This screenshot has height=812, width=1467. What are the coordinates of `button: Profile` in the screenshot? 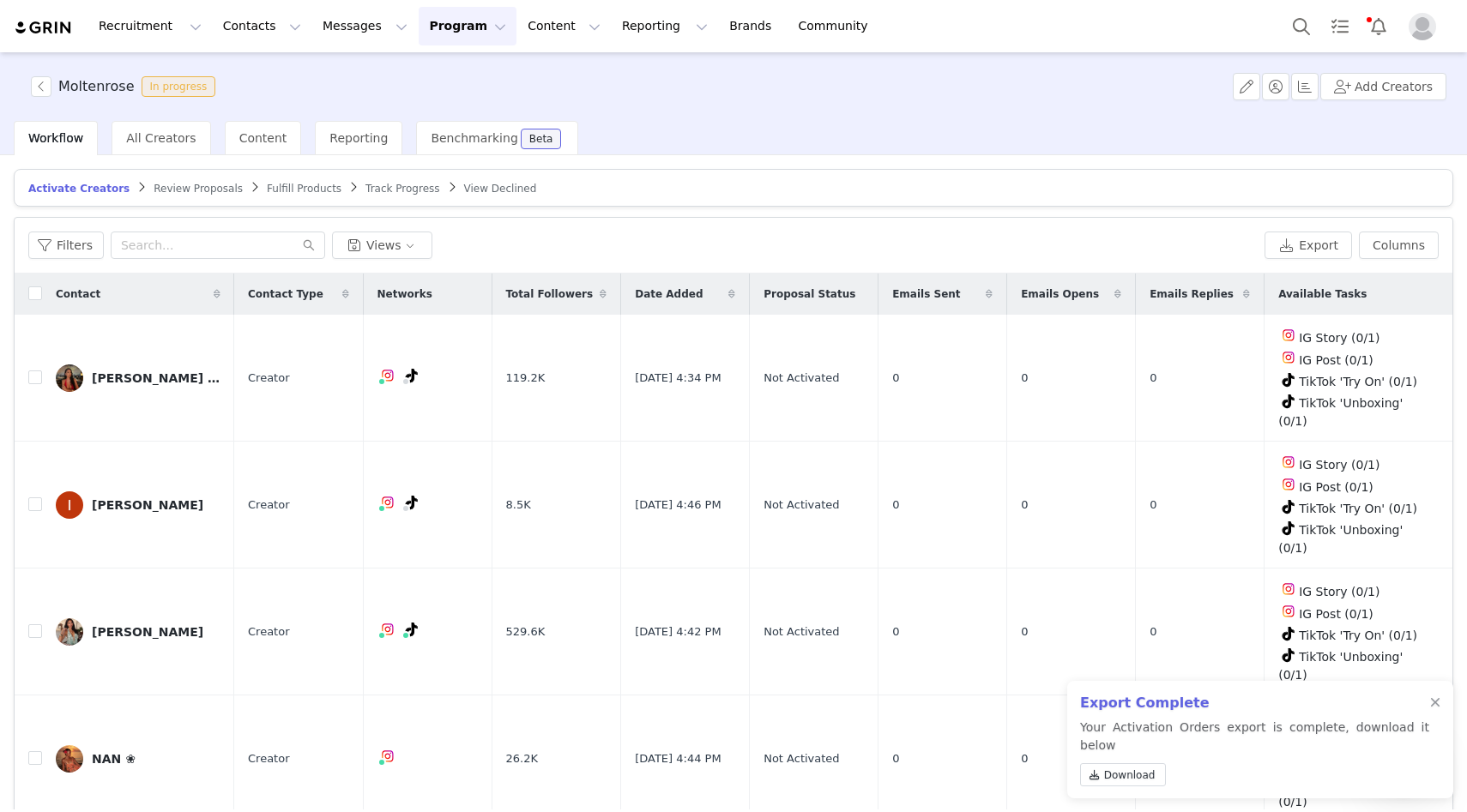 It's located at (1425, 27).